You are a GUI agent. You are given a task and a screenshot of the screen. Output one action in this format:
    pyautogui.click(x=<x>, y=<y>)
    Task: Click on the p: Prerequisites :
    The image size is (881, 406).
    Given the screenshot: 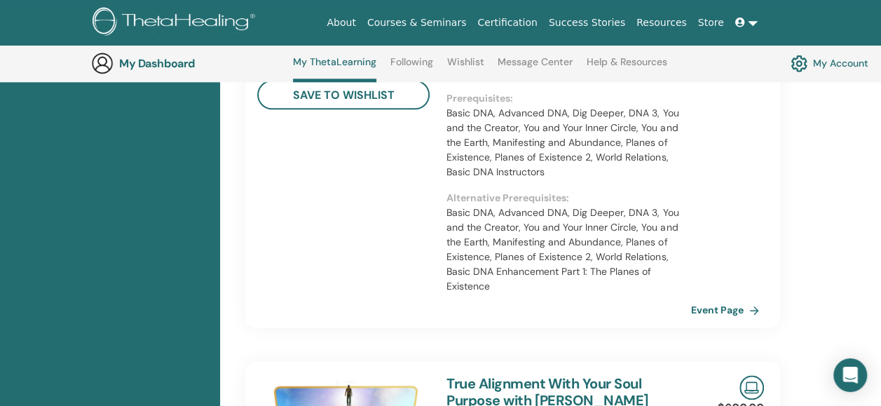 What is the action you would take?
    pyautogui.click(x=569, y=98)
    